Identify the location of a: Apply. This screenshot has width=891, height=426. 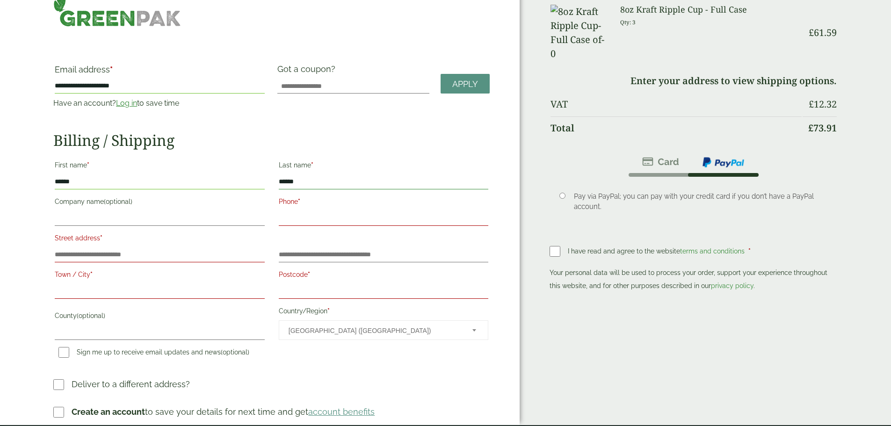
(465, 84).